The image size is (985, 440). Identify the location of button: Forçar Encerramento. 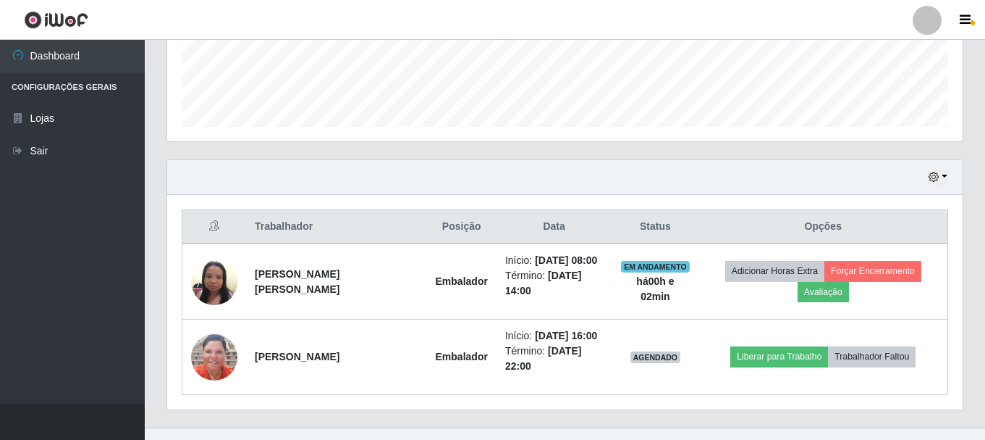
(873, 271).